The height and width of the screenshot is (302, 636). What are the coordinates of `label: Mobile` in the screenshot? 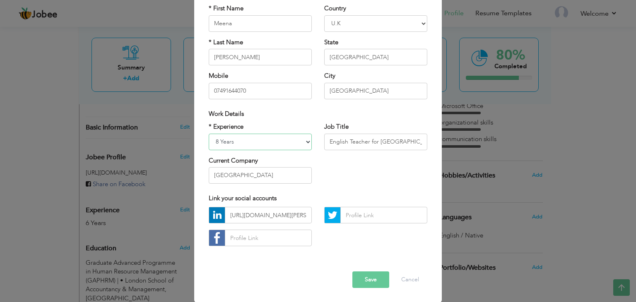 It's located at (218, 76).